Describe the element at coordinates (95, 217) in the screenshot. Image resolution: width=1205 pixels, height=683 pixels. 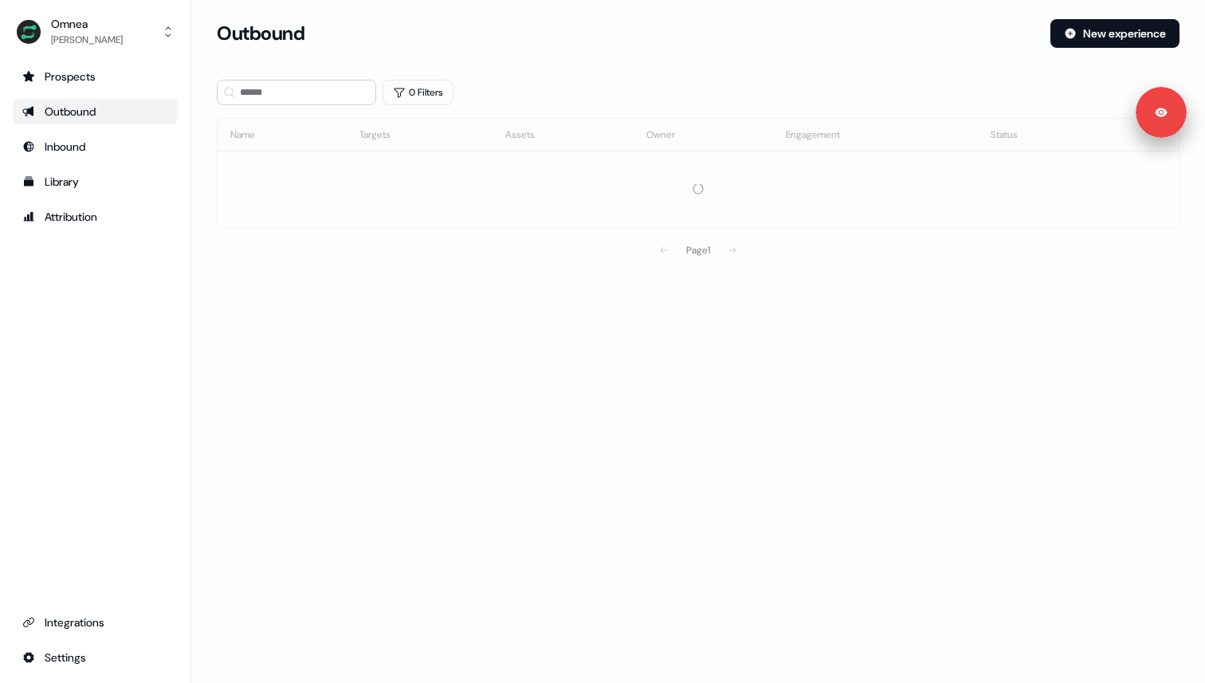
I see `div: Attribution` at that location.